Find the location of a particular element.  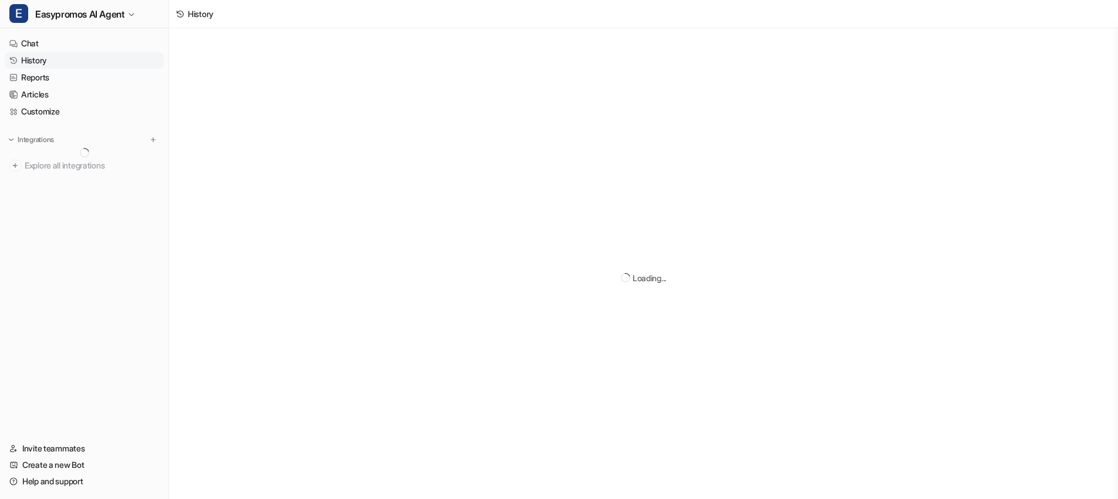

a: Explore all integrations is located at coordinates (84, 165).